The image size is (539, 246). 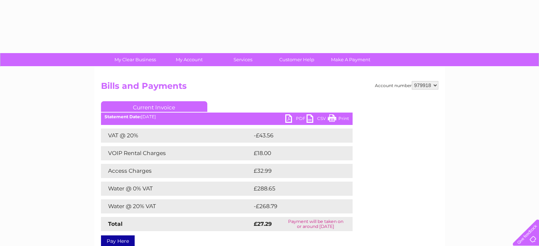 I want to click on a: My Account, so click(x=189, y=59).